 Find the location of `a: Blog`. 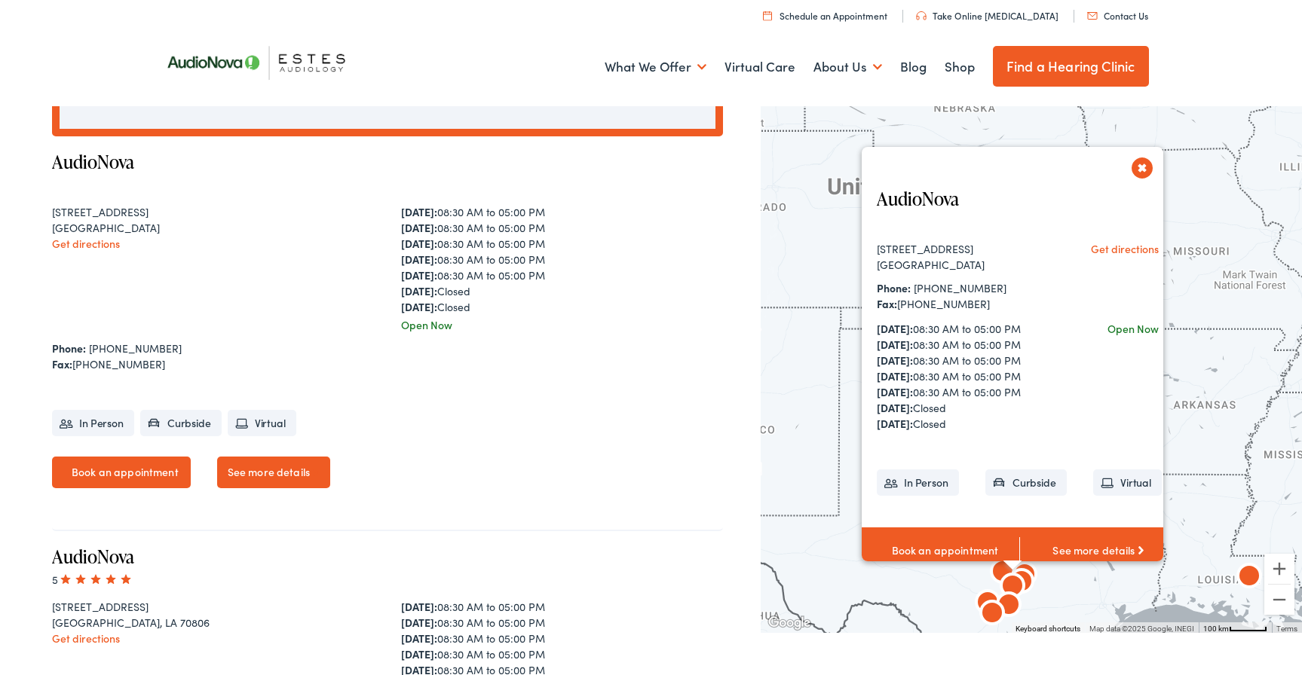

a: Blog is located at coordinates (913, 67).